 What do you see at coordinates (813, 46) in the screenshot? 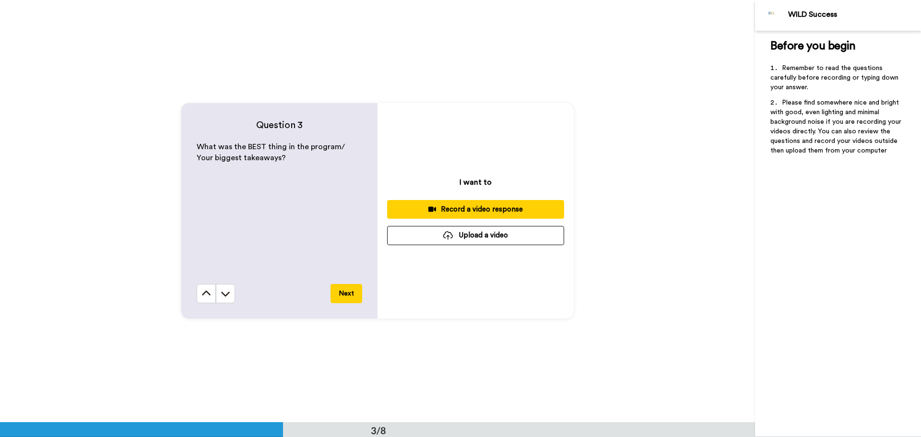
I see `span: Before you begin` at bounding box center [813, 46].